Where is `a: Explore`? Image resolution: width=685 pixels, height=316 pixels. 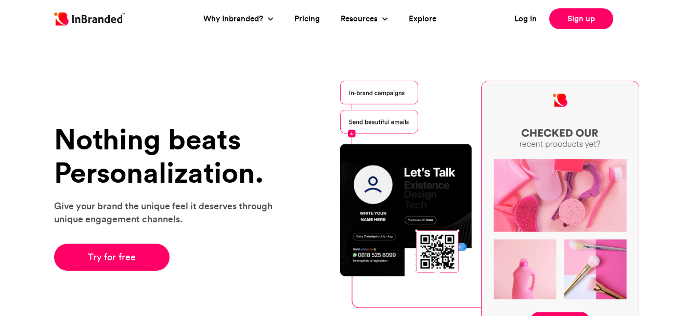 a: Explore is located at coordinates (422, 19).